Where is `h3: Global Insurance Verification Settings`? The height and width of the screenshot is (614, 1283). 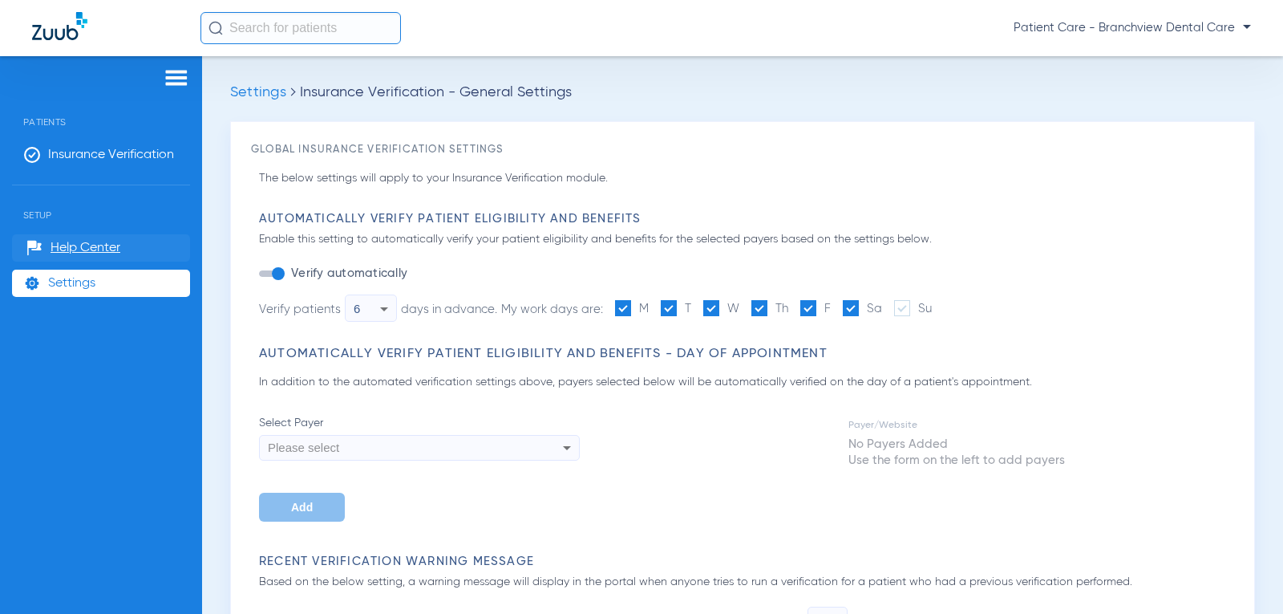
h3: Global Insurance Verification Settings is located at coordinates (743, 150).